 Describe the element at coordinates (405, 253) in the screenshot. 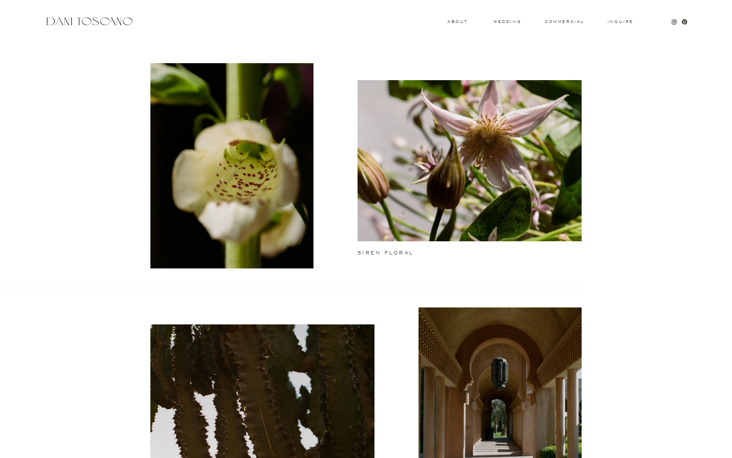

I see `h2: siren floral` at that location.